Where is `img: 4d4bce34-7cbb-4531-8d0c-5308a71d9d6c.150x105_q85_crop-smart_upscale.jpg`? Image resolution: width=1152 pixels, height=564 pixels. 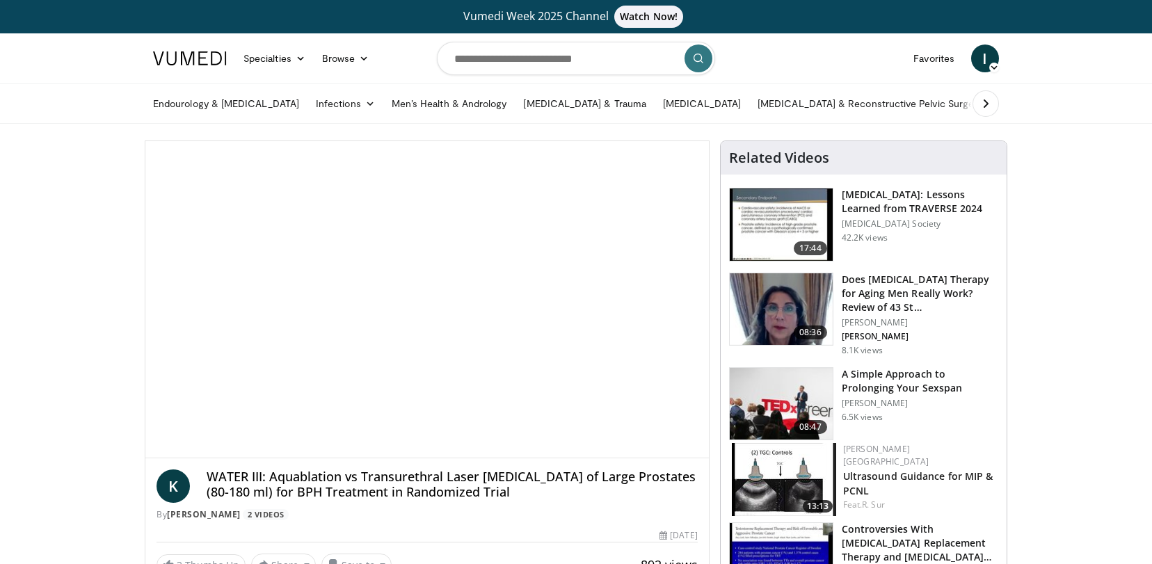
img: 4d4bce34-7cbb-4531-8d0c-5308a71d9d6c.150x105_q85_crop-smart_upscale.jpg is located at coordinates (781, 309).